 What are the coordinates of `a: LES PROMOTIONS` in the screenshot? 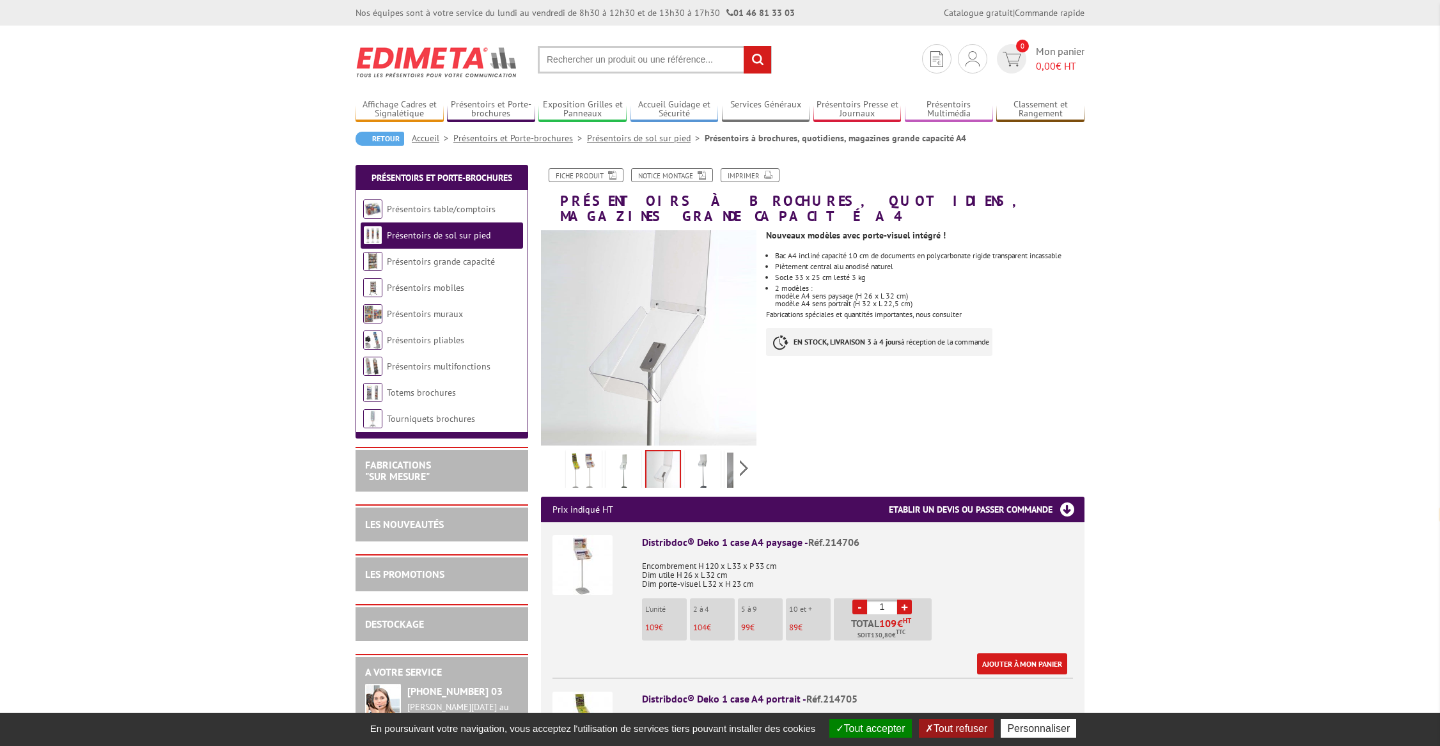 It's located at (405, 574).